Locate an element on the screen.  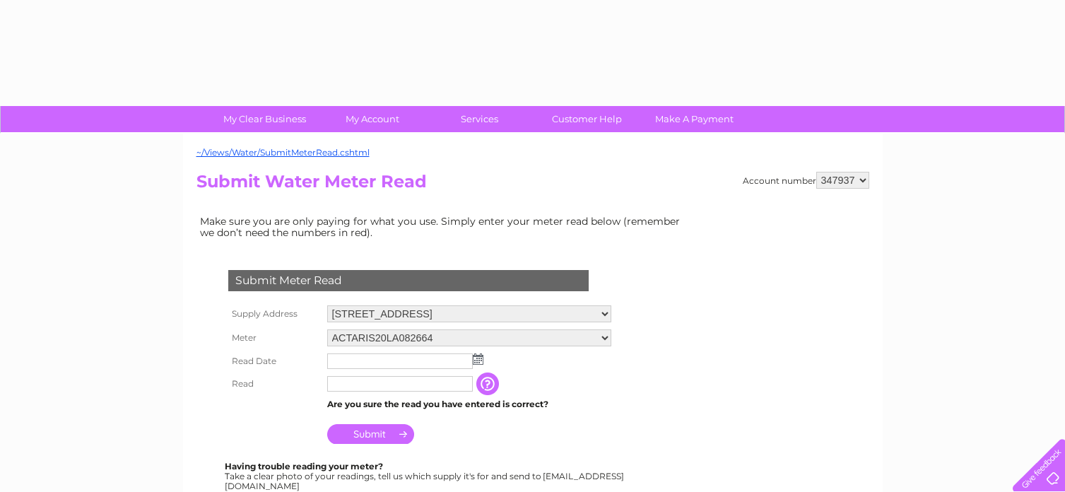
h2: Submit Water Meter Read is located at coordinates (533, 185).